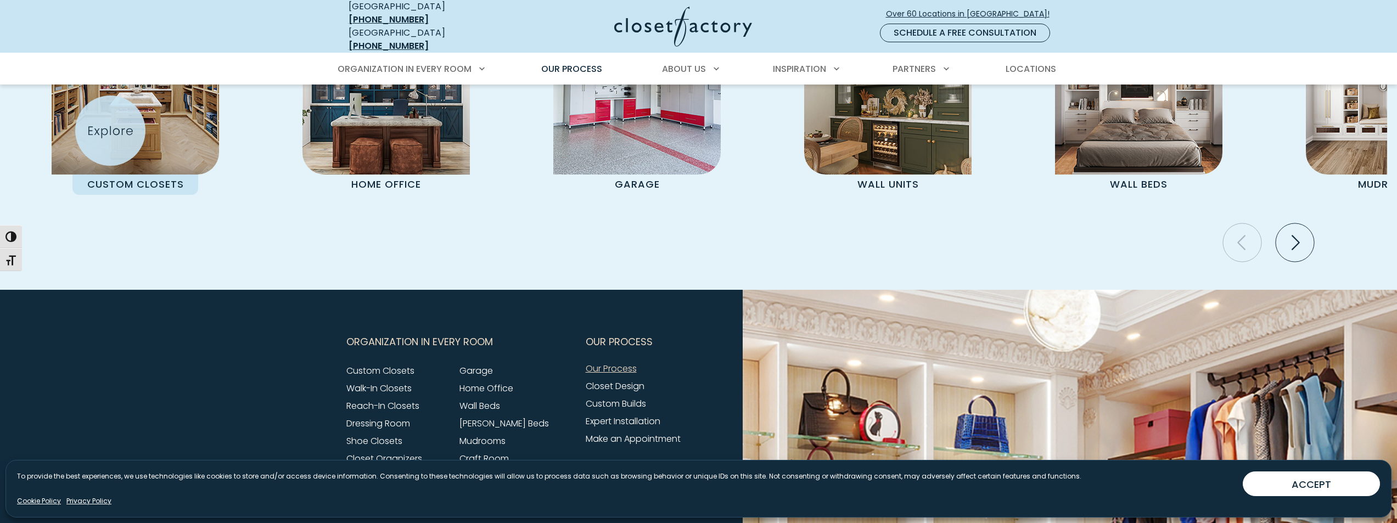 This screenshot has height=523, width=1397. I want to click on a: Reach-In Closets, so click(383, 406).